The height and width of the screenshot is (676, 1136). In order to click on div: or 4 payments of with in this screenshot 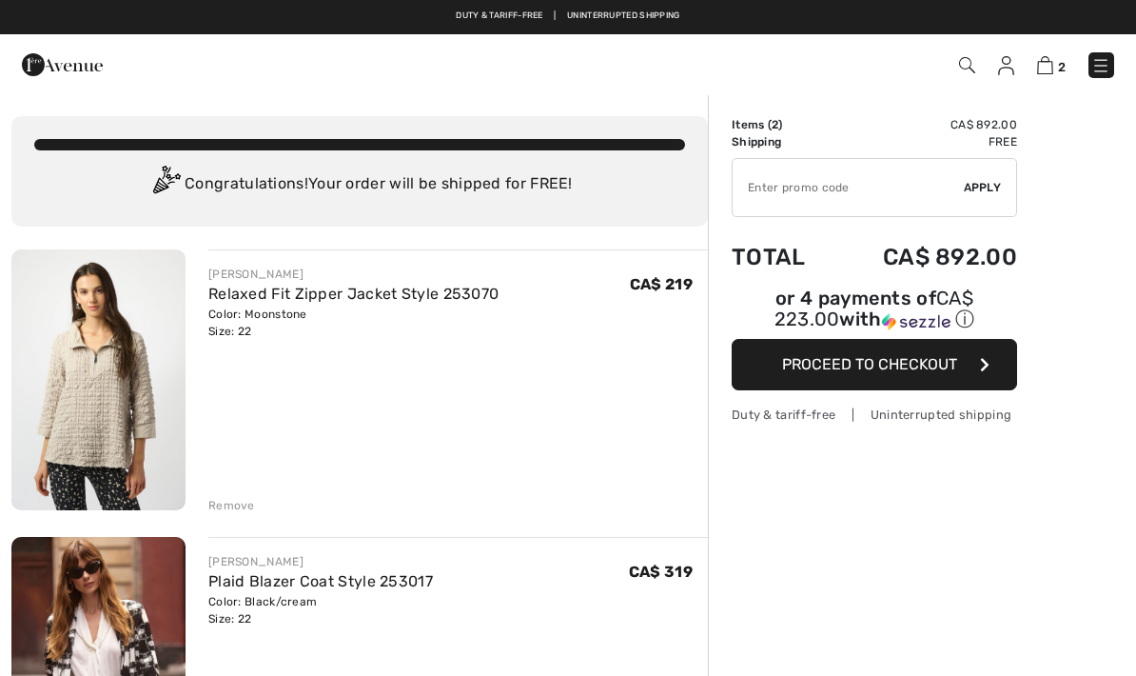, I will do `click(874, 310)`.